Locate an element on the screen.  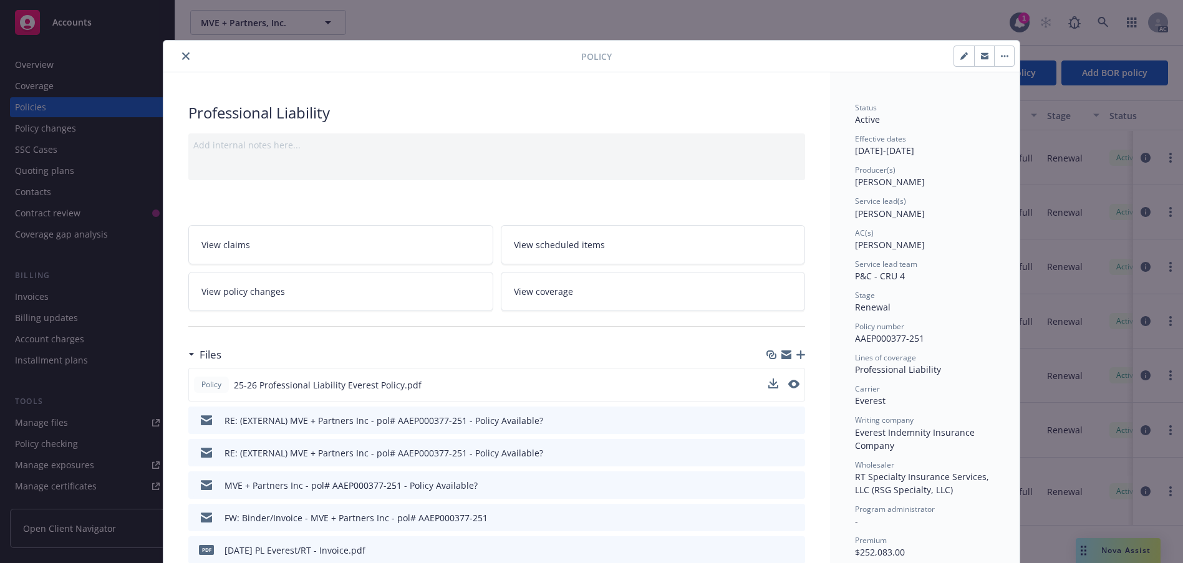
span: AC(s) is located at coordinates (864, 233).